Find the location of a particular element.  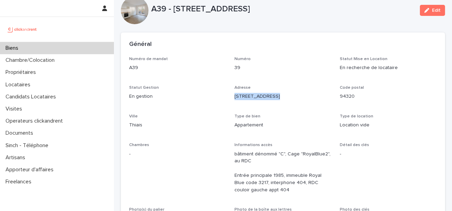

span: Informations accès is located at coordinates (254, 145).